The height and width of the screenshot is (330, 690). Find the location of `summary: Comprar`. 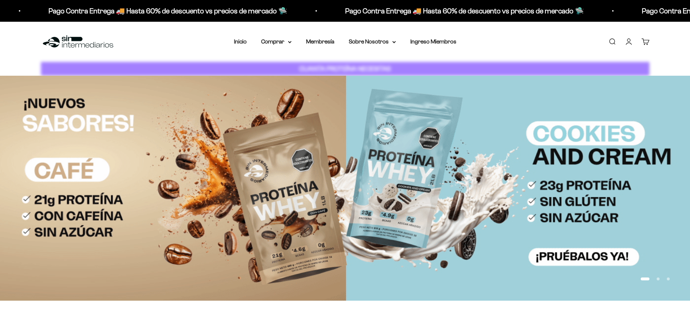

summary: Comprar is located at coordinates (276, 42).